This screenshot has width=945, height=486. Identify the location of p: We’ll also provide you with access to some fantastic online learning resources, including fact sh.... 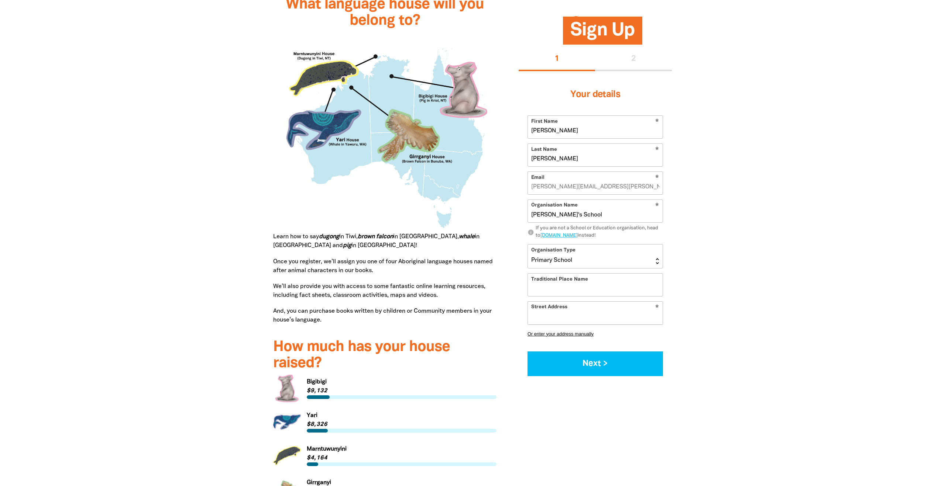
(385, 291).